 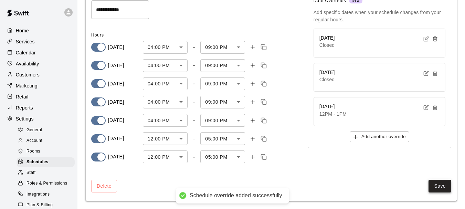 I want to click on div: Retail, so click(x=39, y=97).